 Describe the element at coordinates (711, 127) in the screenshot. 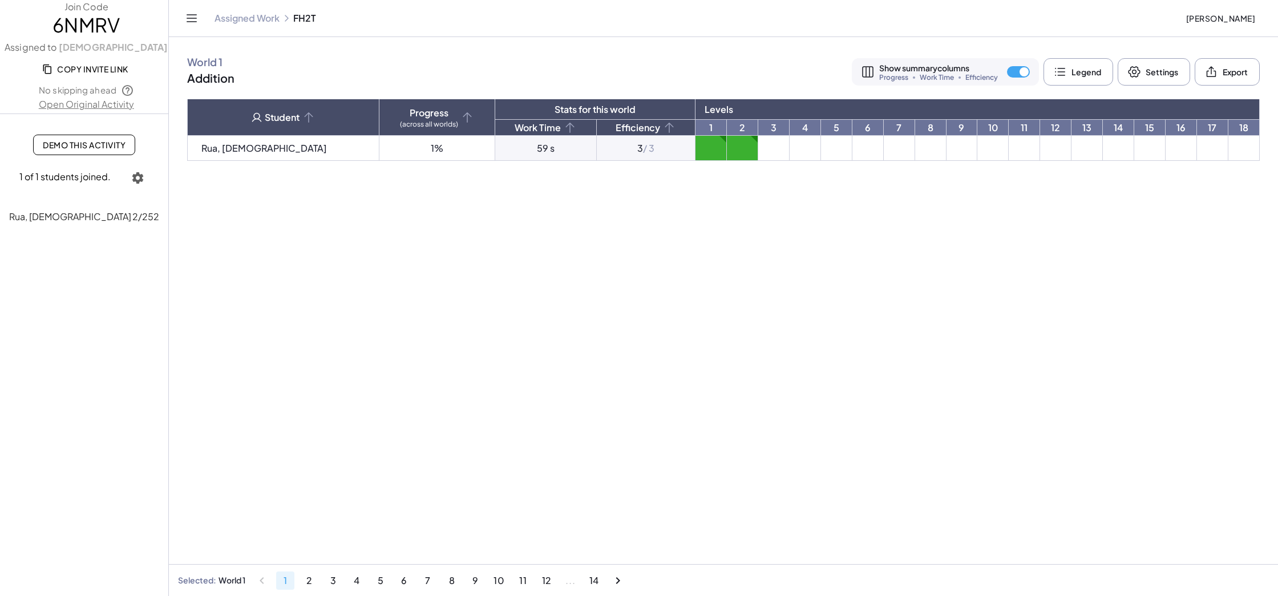

I see `a: 1` at that location.